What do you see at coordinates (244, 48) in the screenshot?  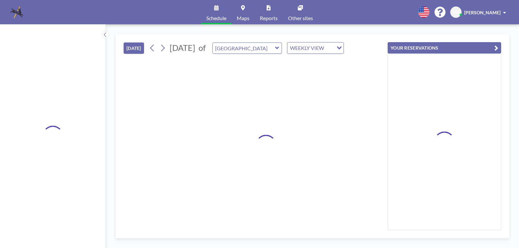 I see `input: Buckhead Room` at bounding box center [244, 48].